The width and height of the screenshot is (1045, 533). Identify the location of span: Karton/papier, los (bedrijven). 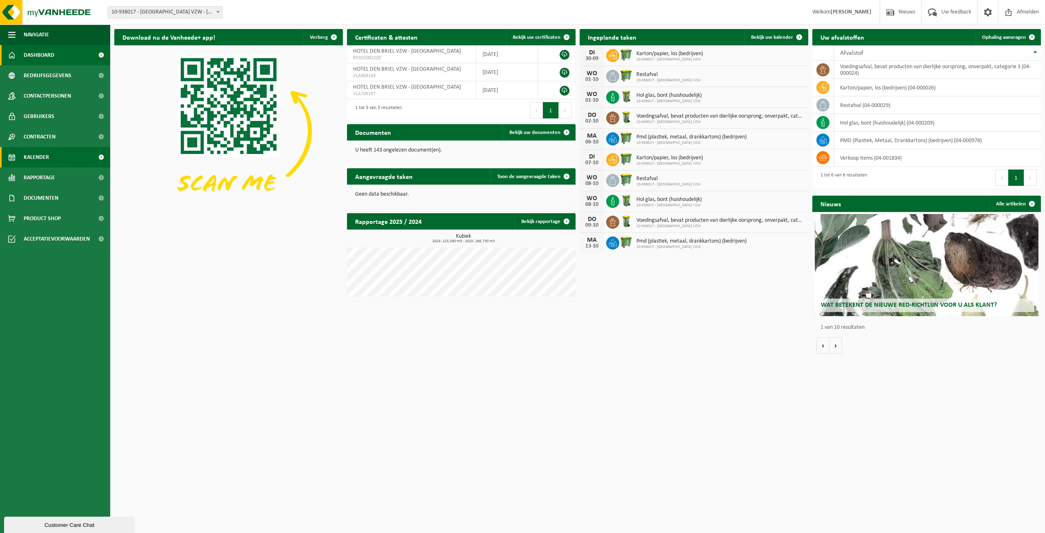
(670, 158).